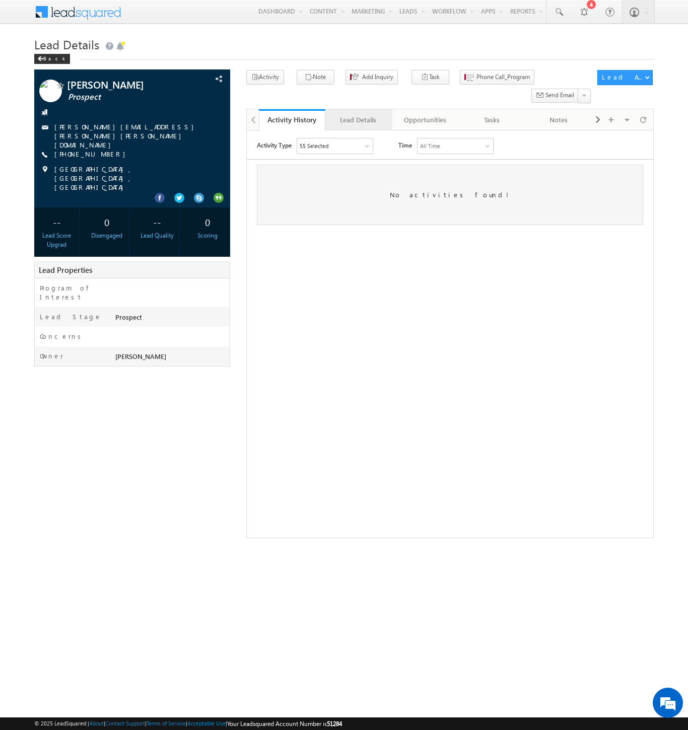 The height and width of the screenshot is (730, 688). What do you see at coordinates (558, 120) in the screenshot?
I see `div: Notes` at bounding box center [558, 120].